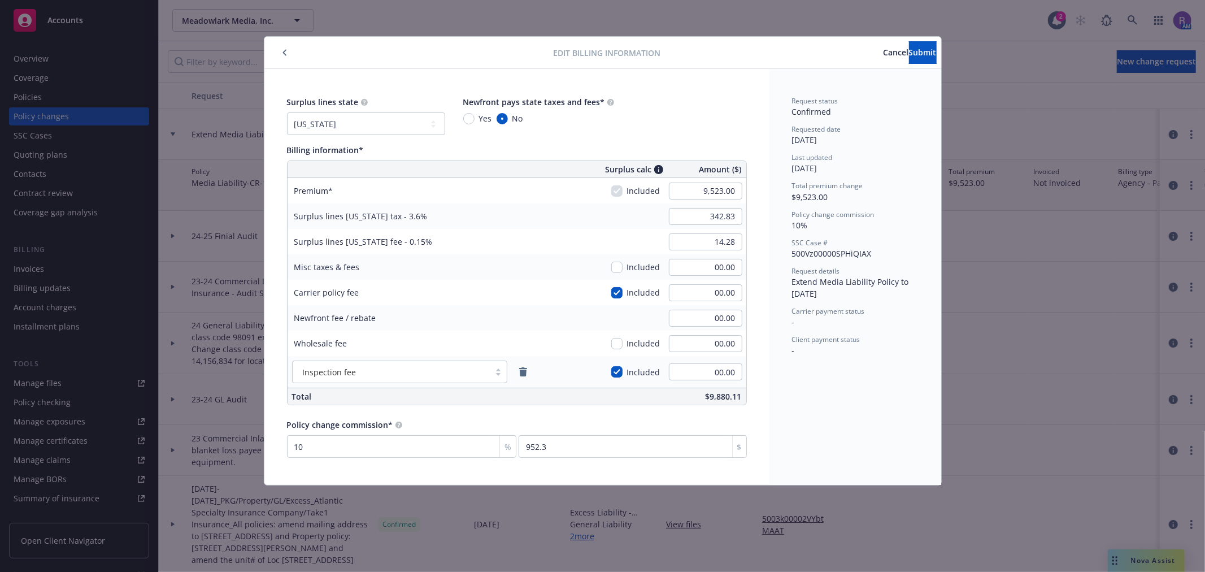 Image resolution: width=1205 pixels, height=572 pixels. Describe the element at coordinates (327, 267) in the screenshot. I see `span: Misc taxes & fees` at that location.